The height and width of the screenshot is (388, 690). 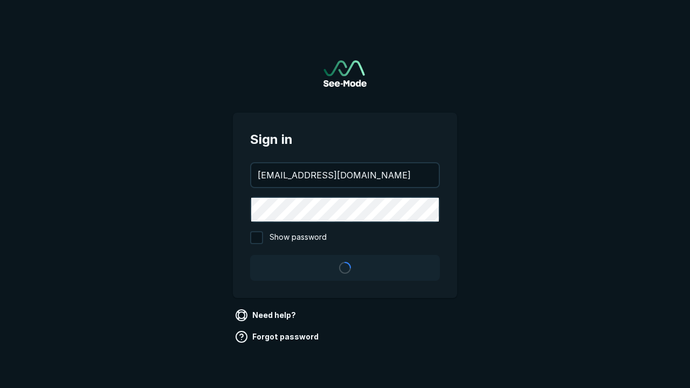 What do you see at coordinates (298, 238) in the screenshot?
I see `span: Show password` at bounding box center [298, 238].